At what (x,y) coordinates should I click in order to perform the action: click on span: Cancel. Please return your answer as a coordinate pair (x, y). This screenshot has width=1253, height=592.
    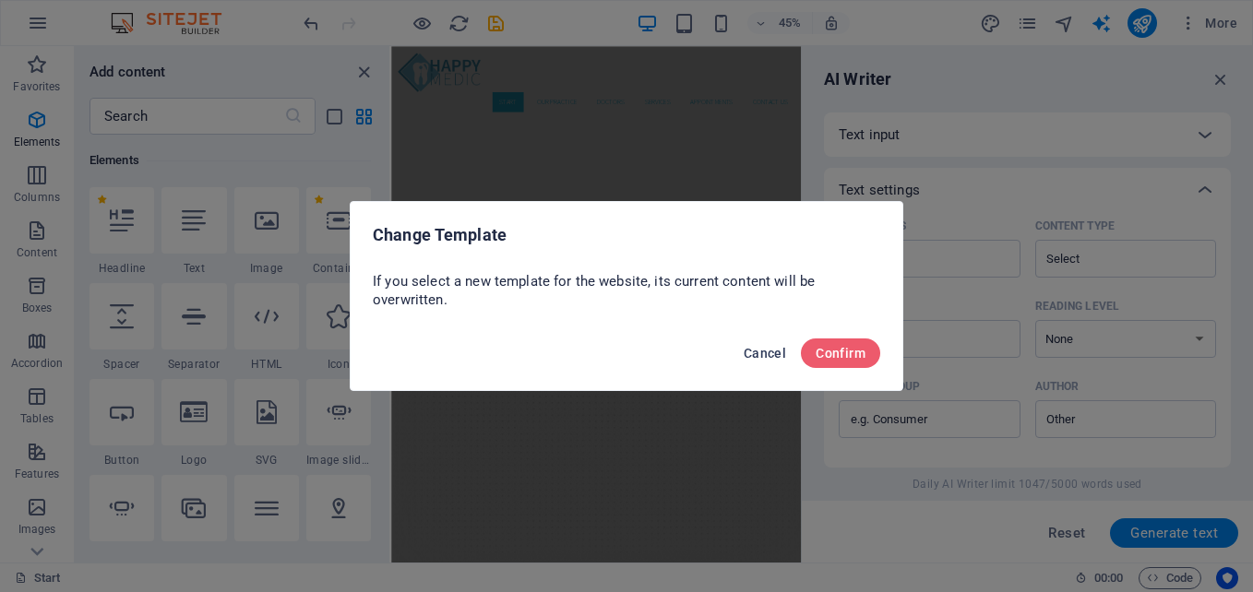
    Looking at the image, I should click on (765, 353).